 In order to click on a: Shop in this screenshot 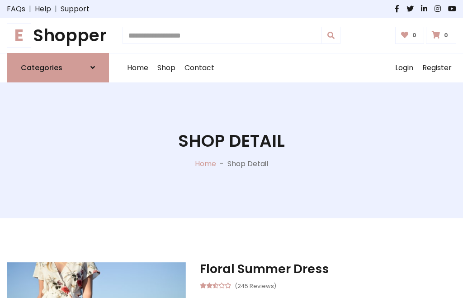, I will do `click(166, 68)`.